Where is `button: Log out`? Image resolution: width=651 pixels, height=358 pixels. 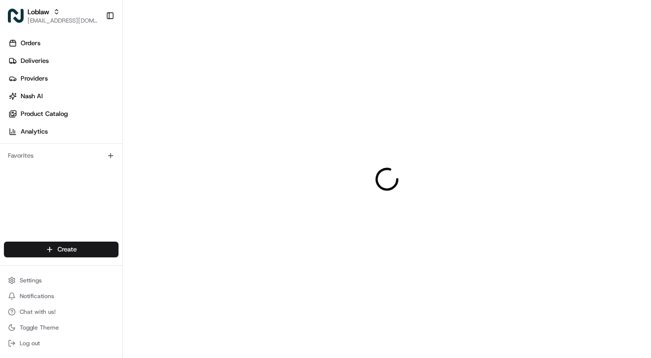 button: Log out is located at coordinates (61, 344).